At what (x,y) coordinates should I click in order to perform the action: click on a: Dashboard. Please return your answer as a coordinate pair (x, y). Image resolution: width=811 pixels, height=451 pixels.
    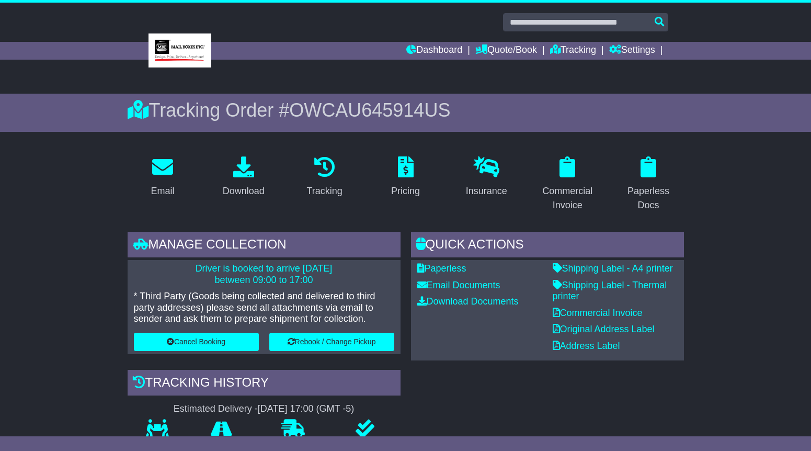
    Looking at the image, I should click on (434, 51).